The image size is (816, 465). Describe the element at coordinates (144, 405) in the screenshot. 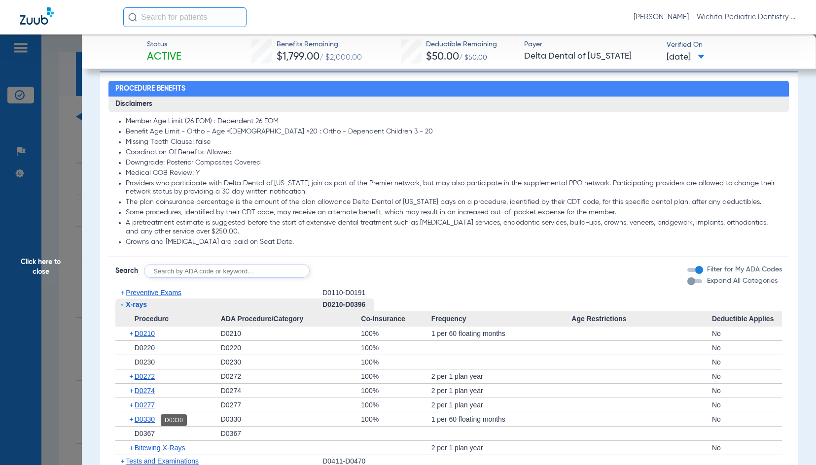

I see `span: D0277` at that location.